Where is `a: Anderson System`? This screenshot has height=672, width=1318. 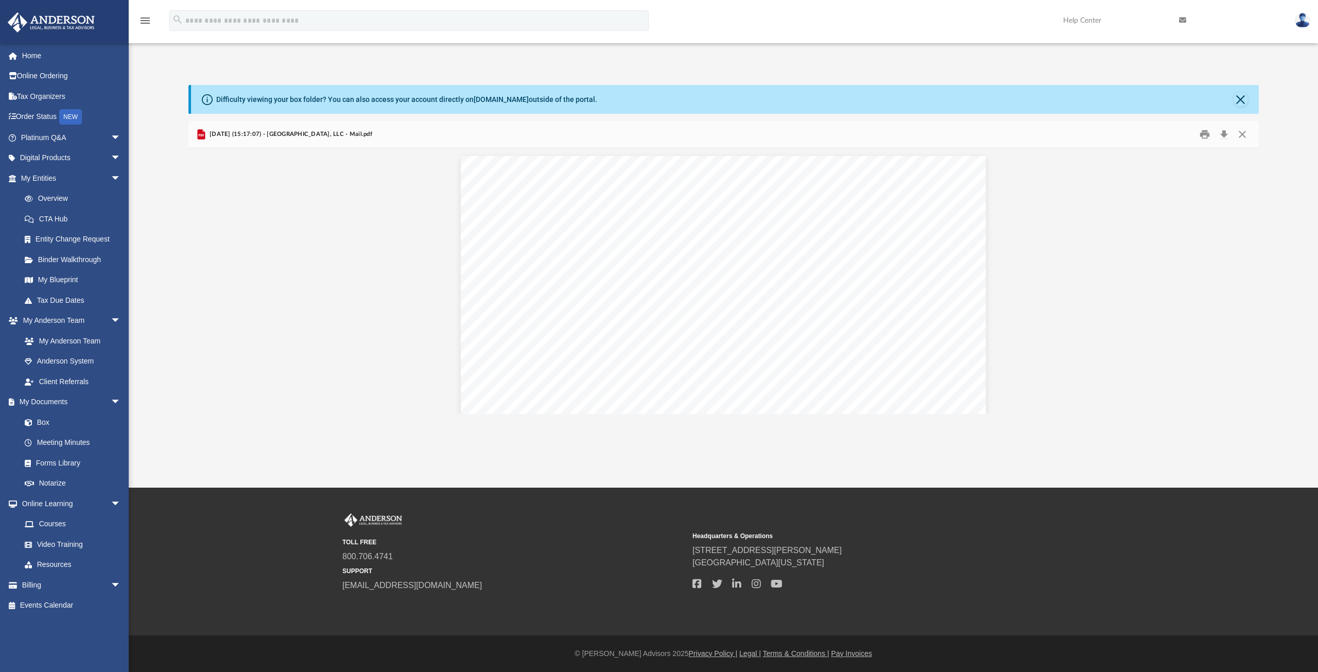
a: Anderson System is located at coordinates (73, 361).